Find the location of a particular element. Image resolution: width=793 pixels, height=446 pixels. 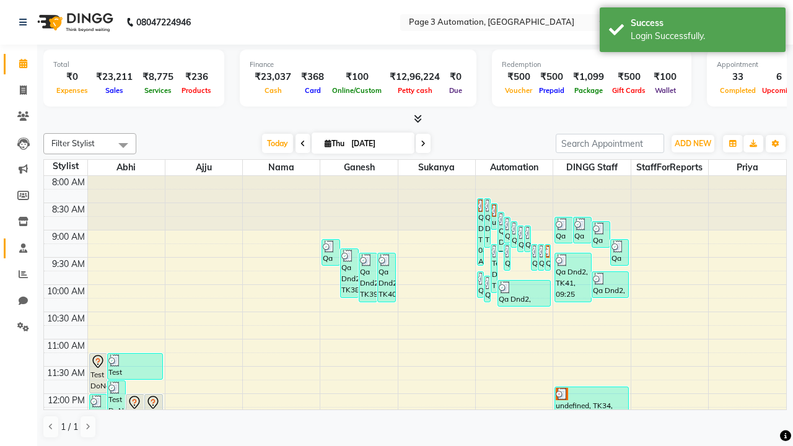

div: Stylist is located at coordinates (66, 166).